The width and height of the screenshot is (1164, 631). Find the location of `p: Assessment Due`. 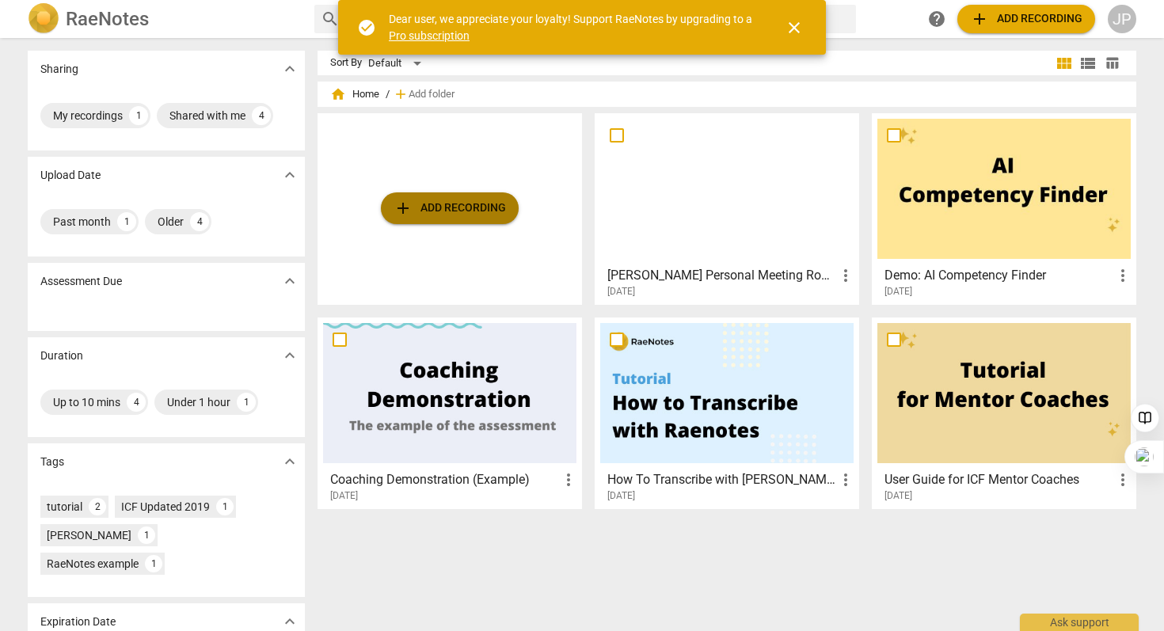

p: Assessment Due is located at coordinates (81, 281).